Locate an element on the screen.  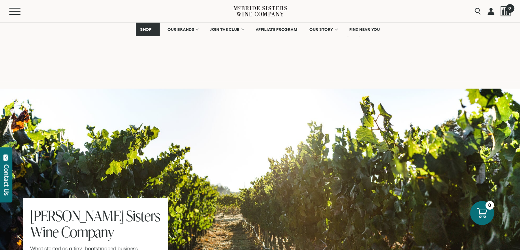
span: SHOP is located at coordinates (146, 29).